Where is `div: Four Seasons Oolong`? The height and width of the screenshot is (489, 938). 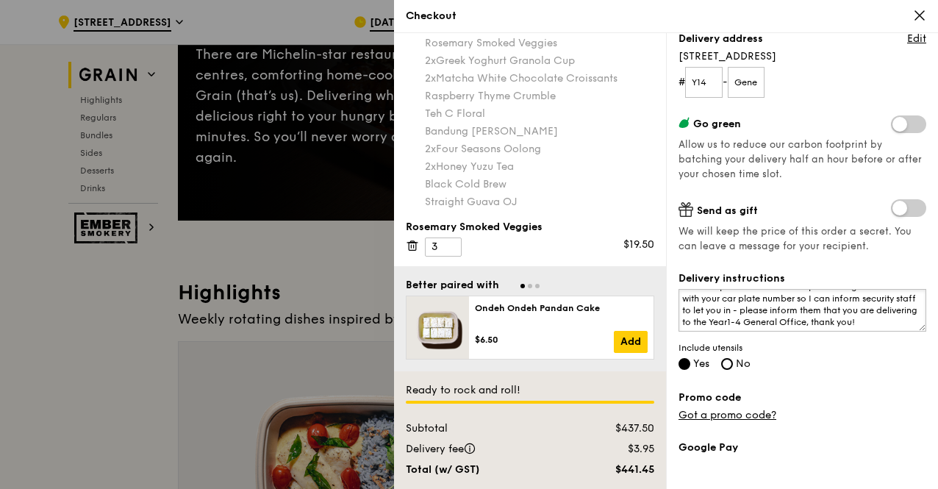 div: Four Seasons Oolong is located at coordinates (540, 149).